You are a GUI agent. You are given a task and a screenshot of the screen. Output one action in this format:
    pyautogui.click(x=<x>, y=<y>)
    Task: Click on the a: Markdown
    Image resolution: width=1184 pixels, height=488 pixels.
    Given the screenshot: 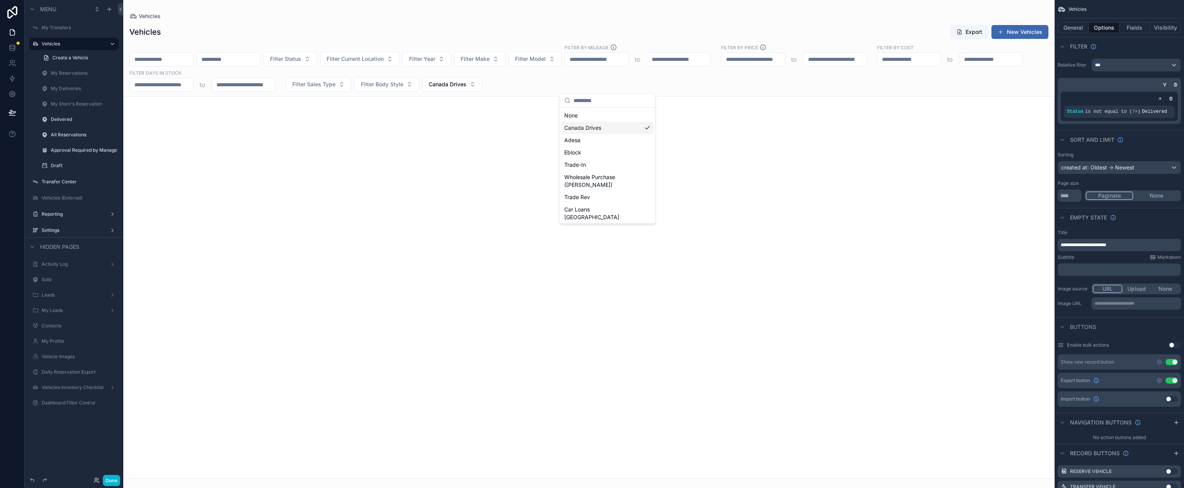 What is the action you would take?
    pyautogui.click(x=1165, y=257)
    